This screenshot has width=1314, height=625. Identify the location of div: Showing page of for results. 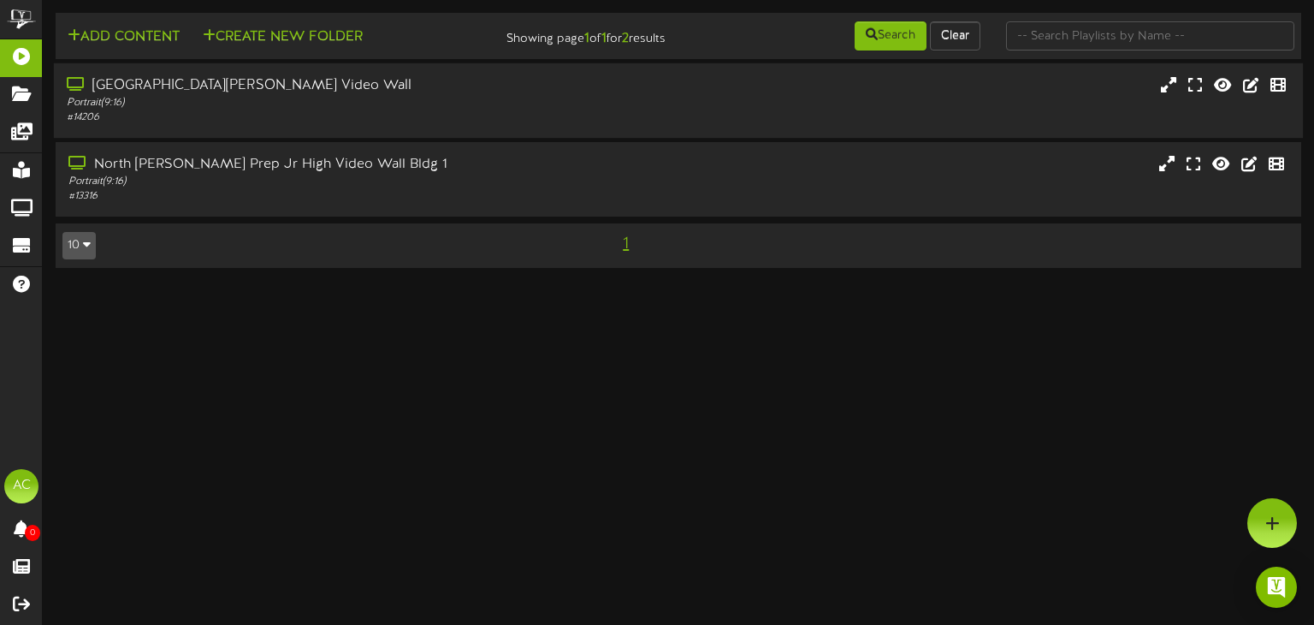
(573, 34).